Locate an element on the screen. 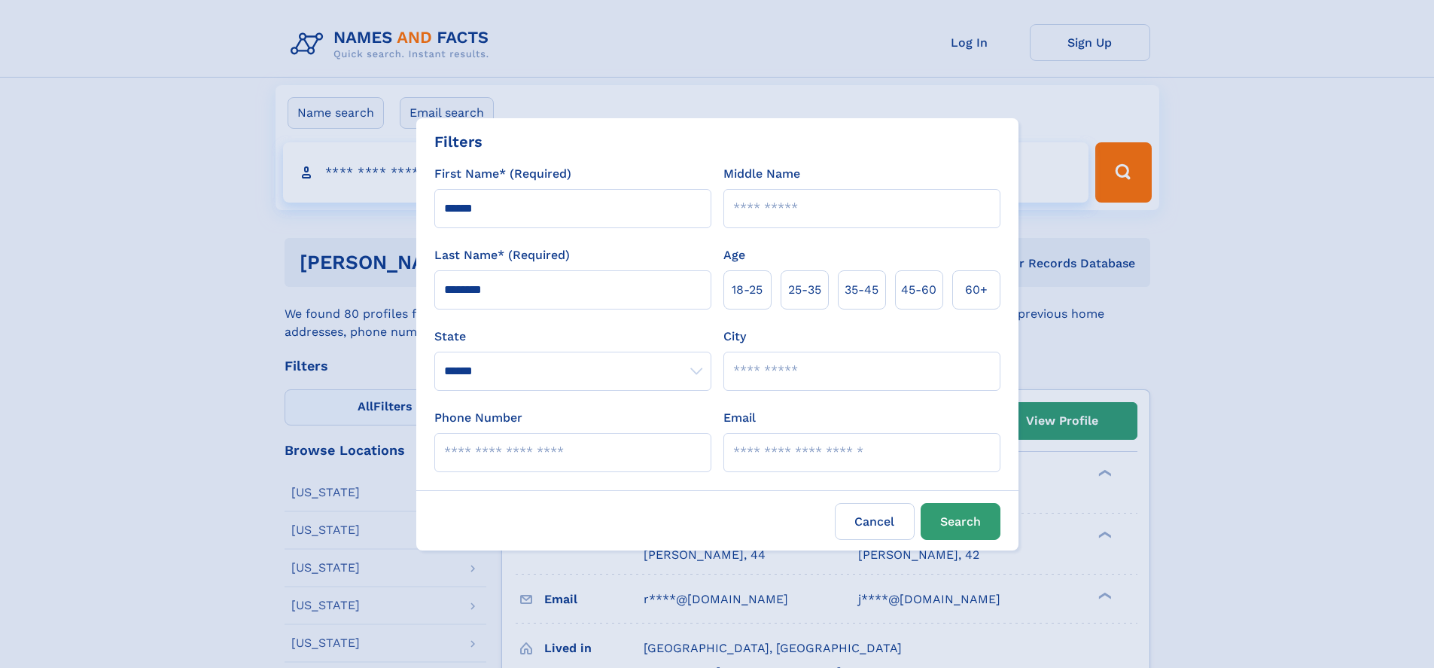 This screenshot has width=1434, height=668. span: 25‑35 is located at coordinates (805, 290).